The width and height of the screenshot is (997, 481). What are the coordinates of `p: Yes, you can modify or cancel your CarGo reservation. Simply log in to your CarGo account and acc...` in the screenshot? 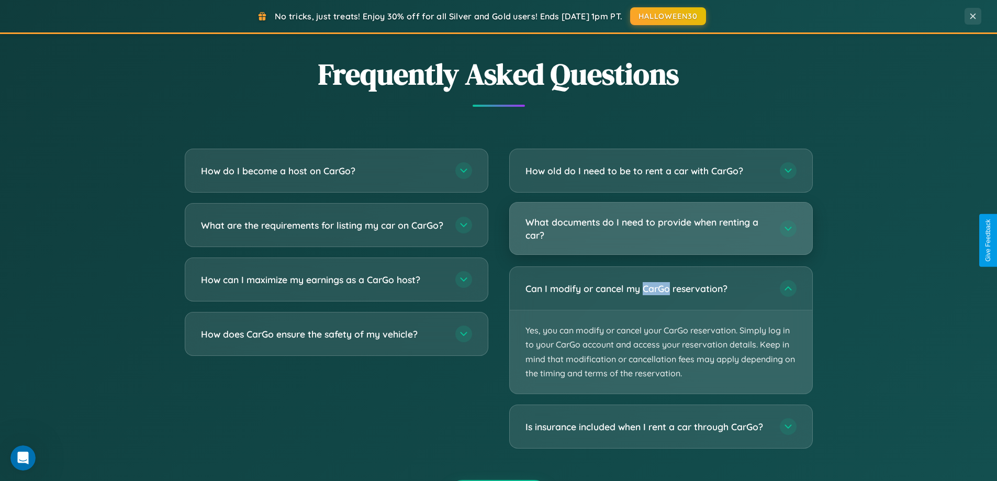 It's located at (661, 352).